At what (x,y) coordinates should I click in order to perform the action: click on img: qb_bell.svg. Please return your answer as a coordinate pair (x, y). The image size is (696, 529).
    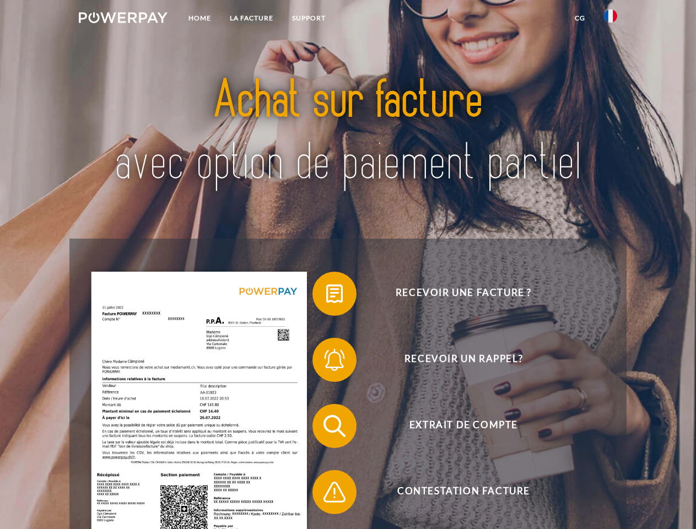
    Looking at the image, I should click on (335, 360).